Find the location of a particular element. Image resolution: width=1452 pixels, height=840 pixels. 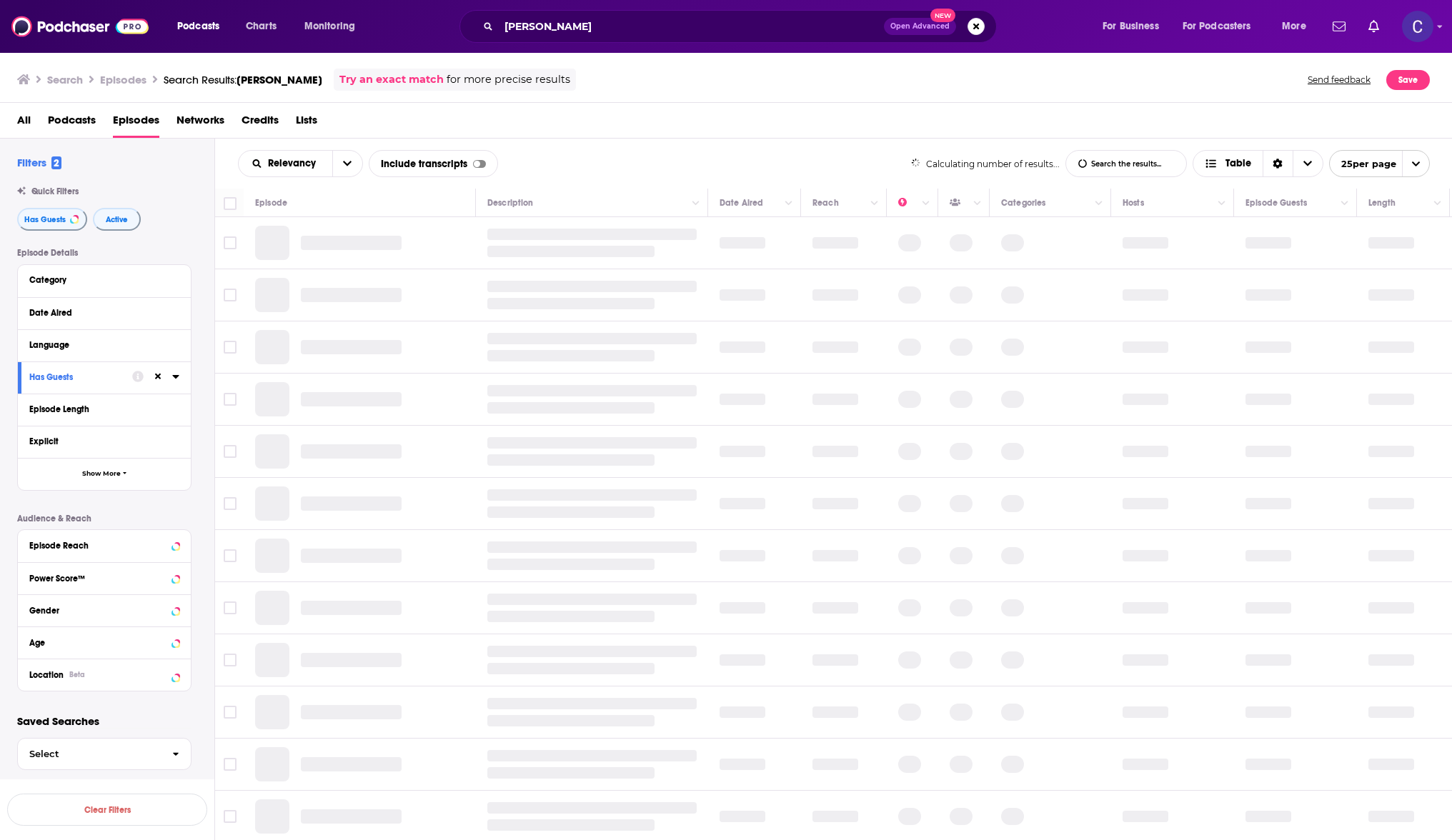

div: Categories is located at coordinates (1023, 203).